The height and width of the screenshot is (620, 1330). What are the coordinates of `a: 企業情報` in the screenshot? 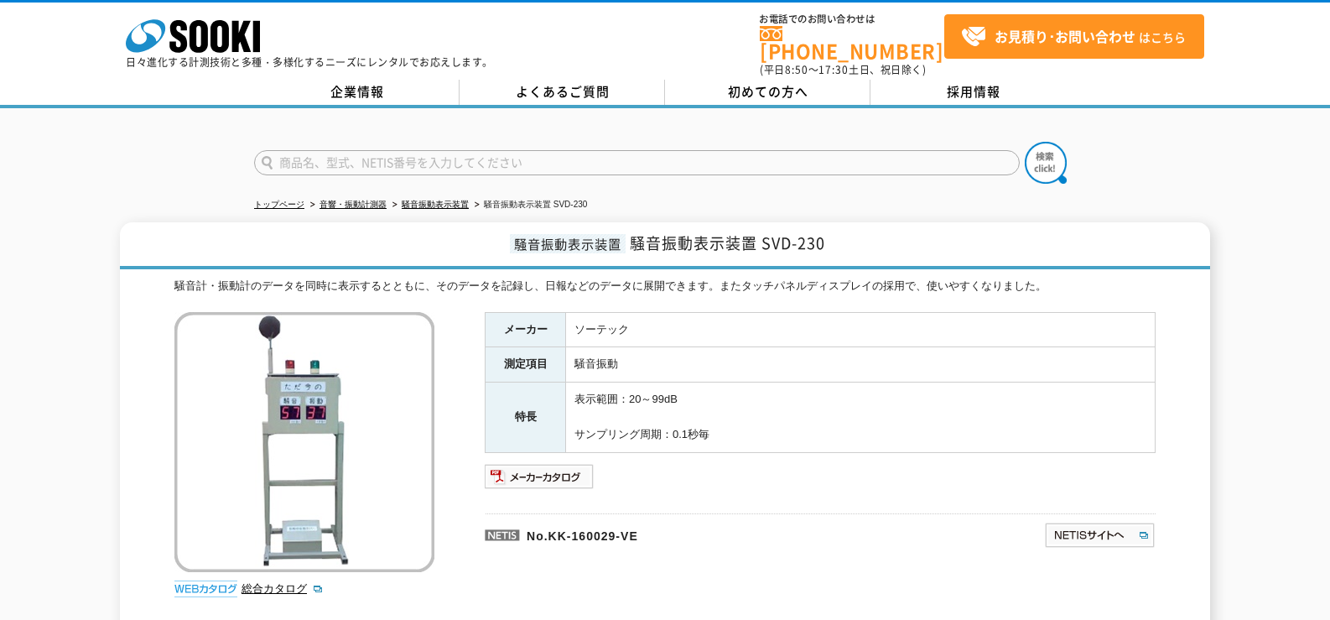 It's located at (356, 92).